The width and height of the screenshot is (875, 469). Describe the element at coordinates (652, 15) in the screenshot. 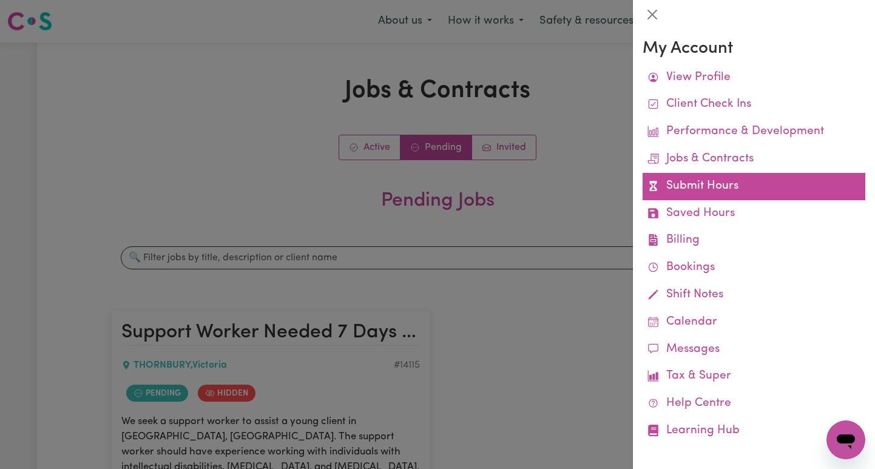

I see `button: Close` at that location.